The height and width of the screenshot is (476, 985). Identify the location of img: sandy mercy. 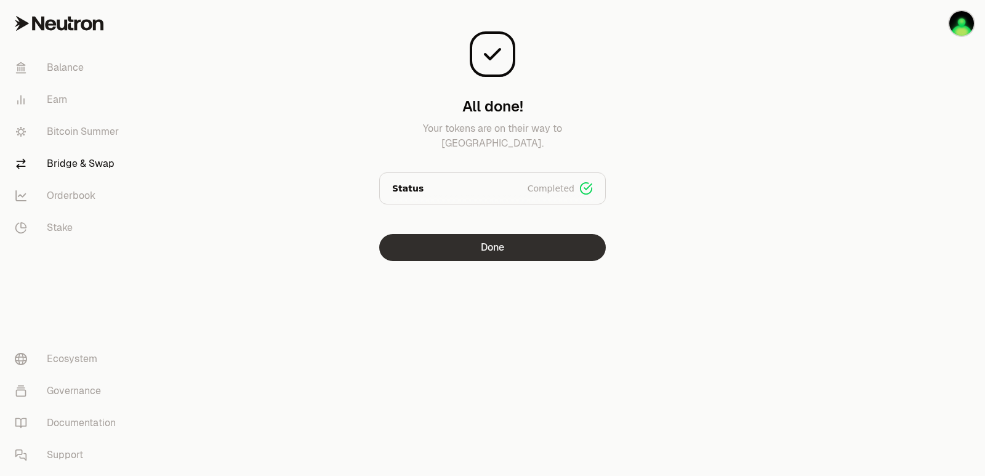
(962, 23).